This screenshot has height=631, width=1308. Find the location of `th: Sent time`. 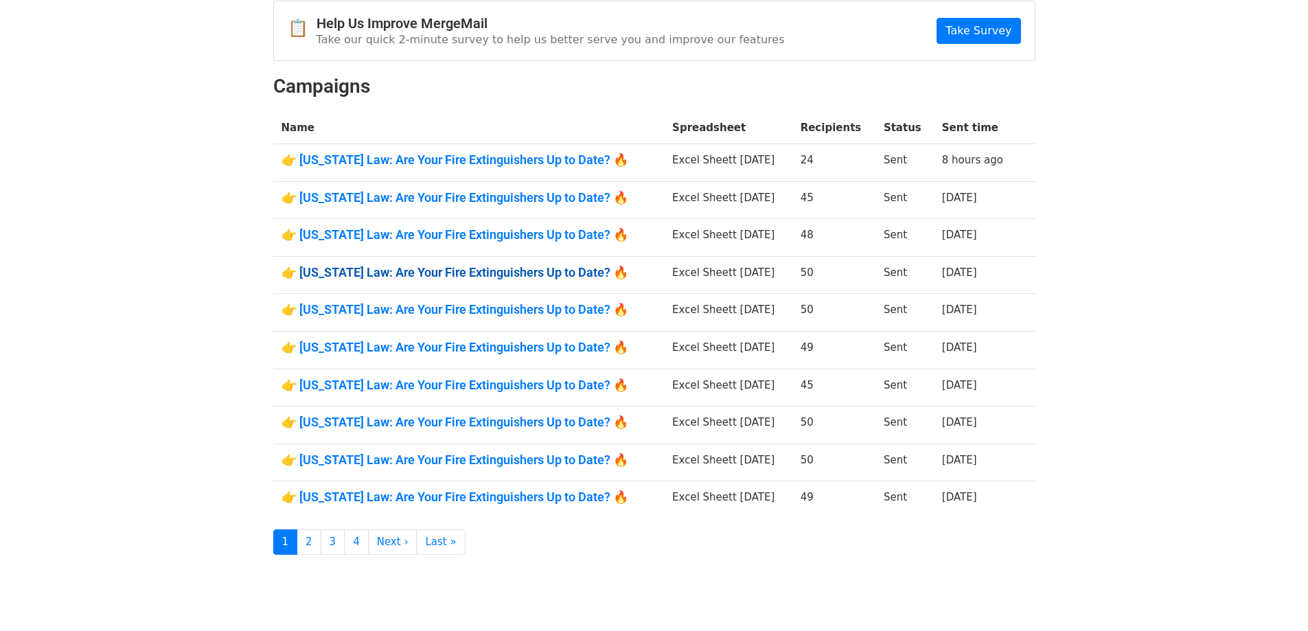

th: Sent time is located at coordinates (976, 128).